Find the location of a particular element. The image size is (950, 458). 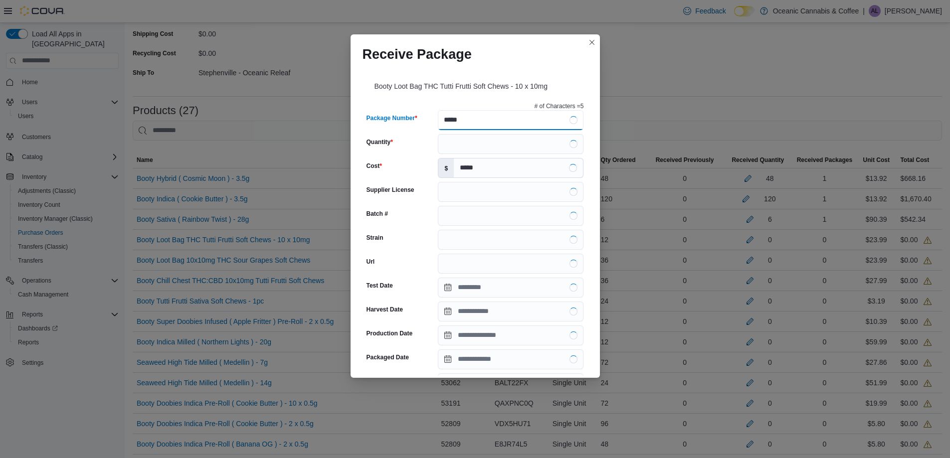

label: Package Number is located at coordinates (392, 118).